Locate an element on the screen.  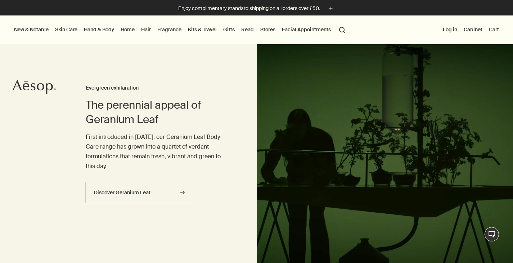
a: Read is located at coordinates (247, 30).